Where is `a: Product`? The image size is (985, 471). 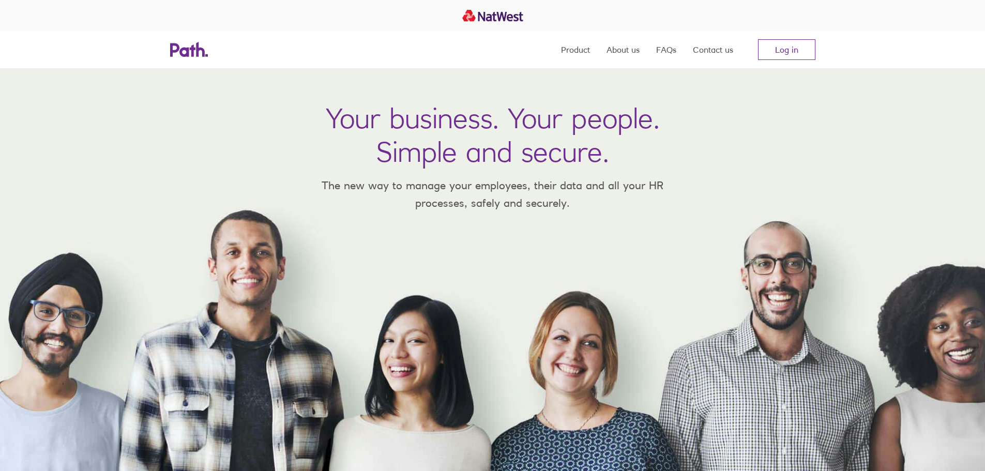 a: Product is located at coordinates (576, 50).